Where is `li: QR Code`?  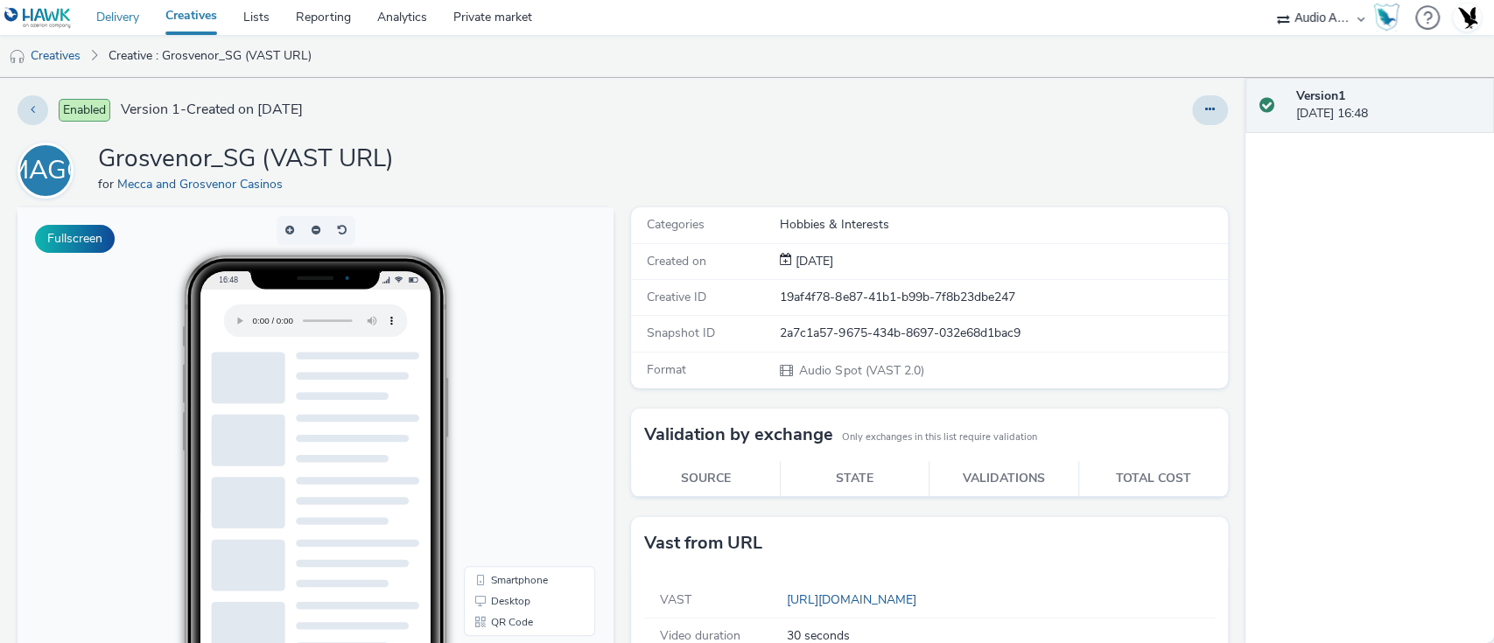 li: QR Code is located at coordinates (512, 415).